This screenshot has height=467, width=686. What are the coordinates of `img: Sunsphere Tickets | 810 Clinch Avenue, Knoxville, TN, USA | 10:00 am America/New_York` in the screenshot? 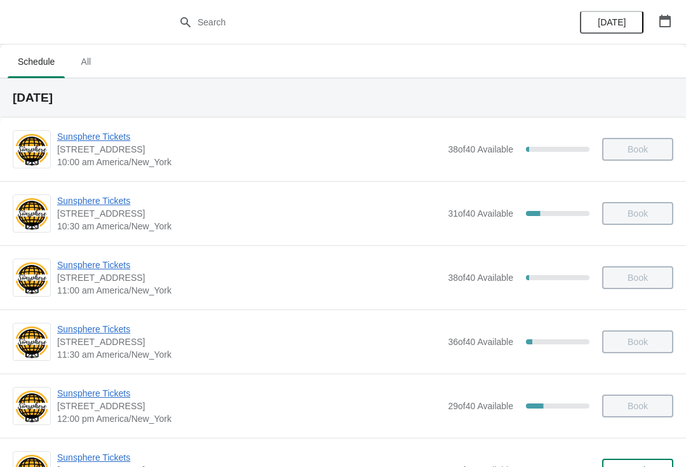 It's located at (32, 149).